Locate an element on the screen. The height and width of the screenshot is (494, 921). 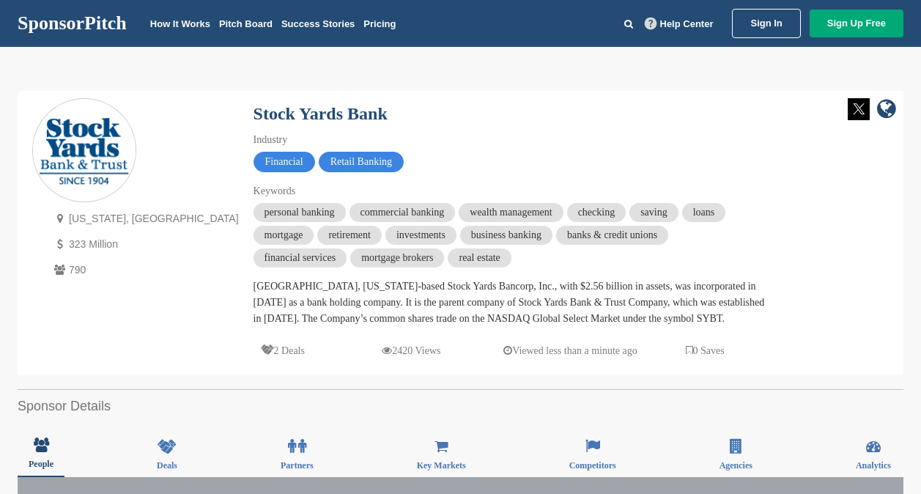
span: mortgage brokers is located at coordinates (397, 258).